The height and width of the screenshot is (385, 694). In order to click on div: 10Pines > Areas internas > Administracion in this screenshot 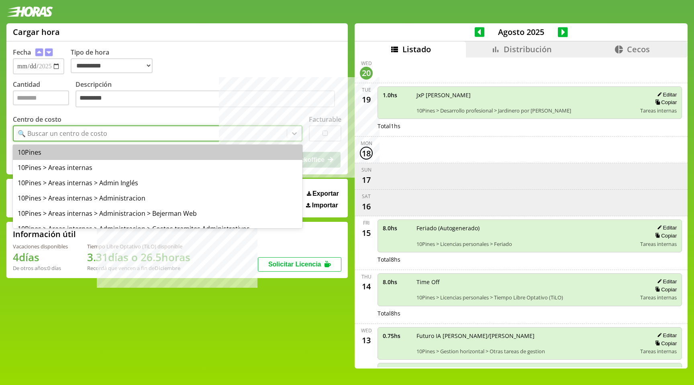, I will do `click(158, 198)`.